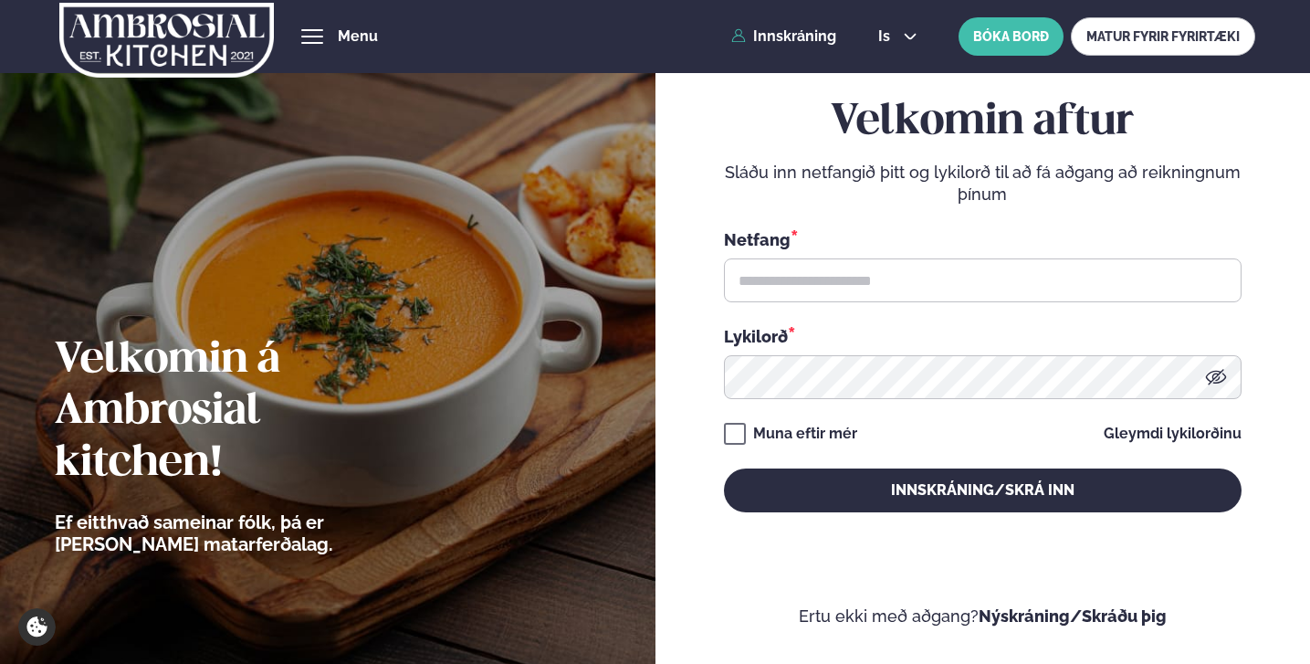  Describe the element at coordinates (1011, 37) in the screenshot. I see `button: BÓKA BORÐ` at that location.